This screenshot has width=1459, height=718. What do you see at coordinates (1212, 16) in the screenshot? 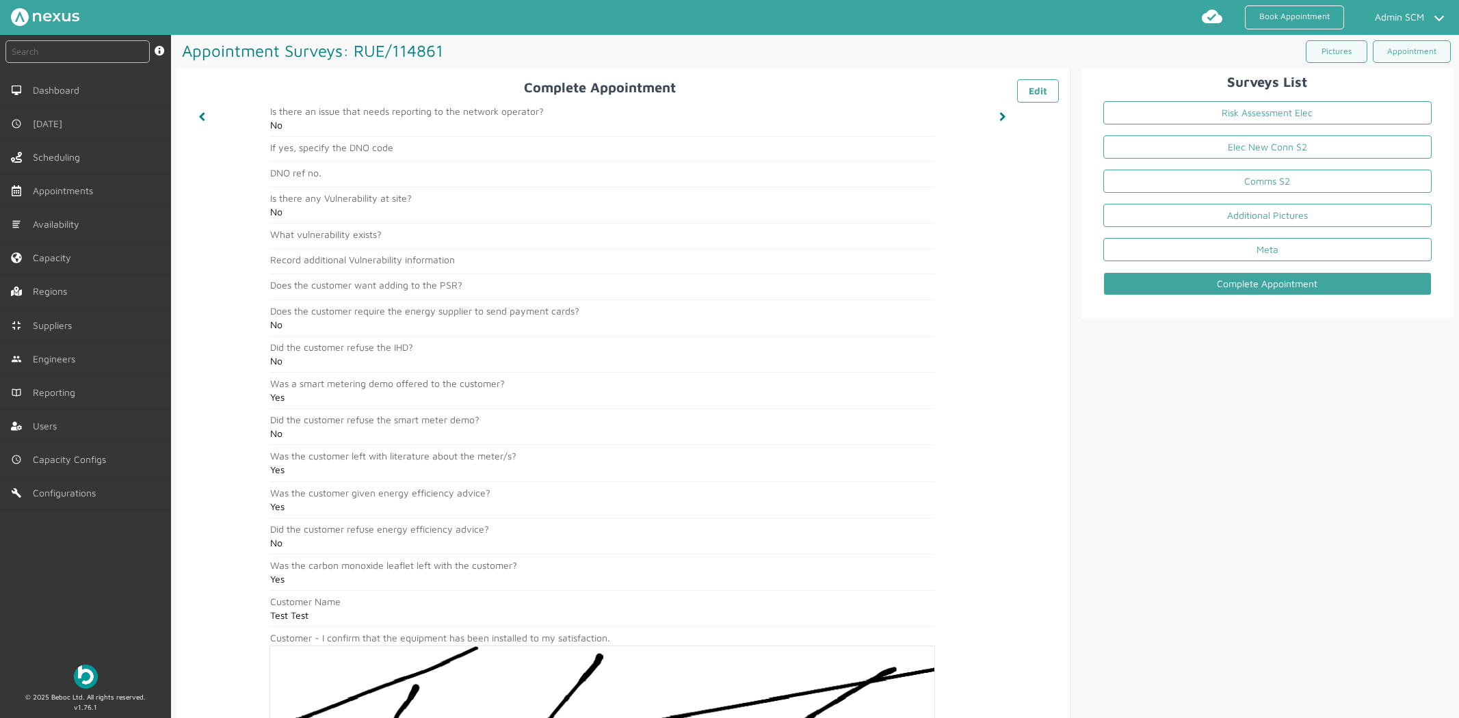
I see `img: md-cloud-done.svg` at bounding box center [1212, 16].